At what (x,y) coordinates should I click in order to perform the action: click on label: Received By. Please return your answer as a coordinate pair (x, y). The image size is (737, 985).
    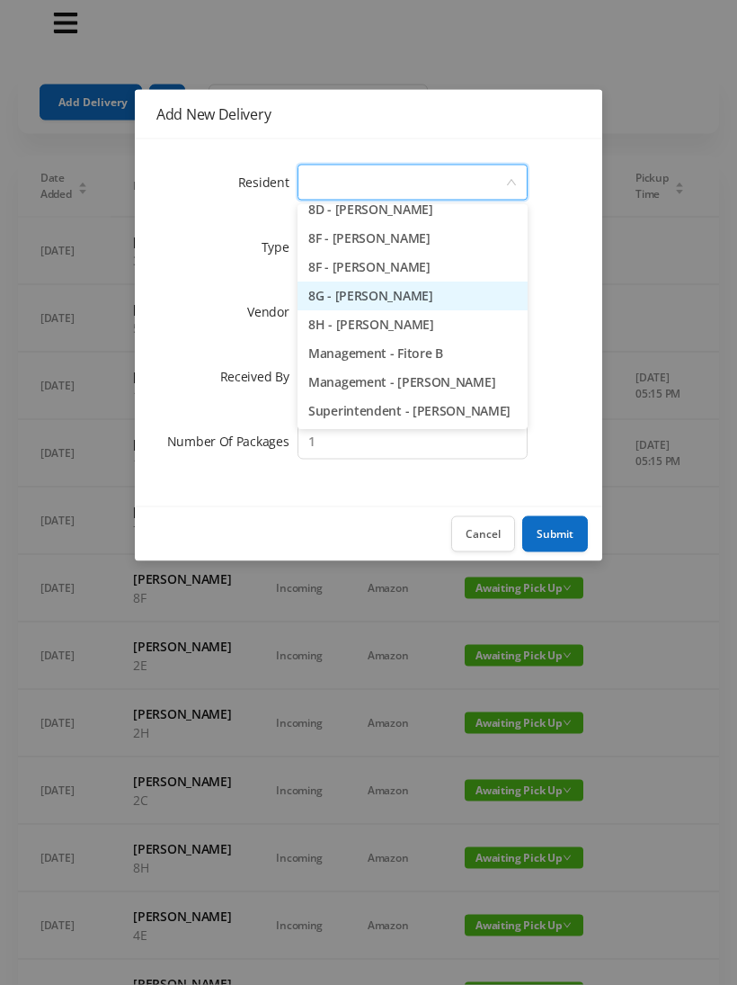
    Looking at the image, I should click on (259, 376).